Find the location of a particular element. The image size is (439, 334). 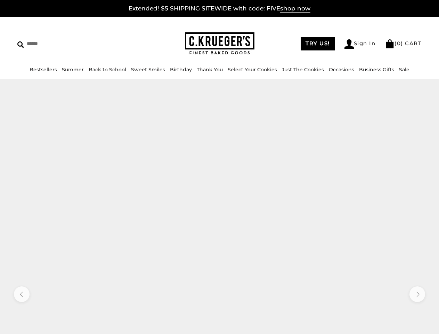

a: Extended! $5 SHIPPING SITEWIDE with code: FIVEshop now is located at coordinates (219, 9).